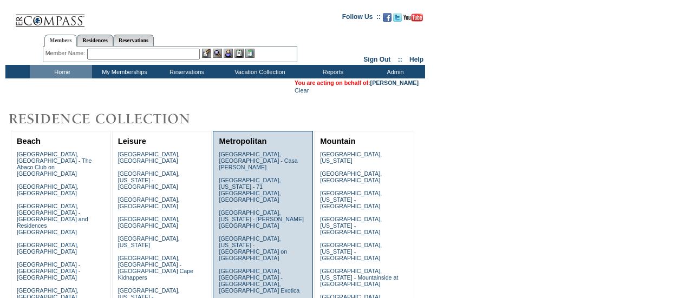 This screenshot has width=685, height=298. I want to click on img: b_calculator.gif, so click(250, 53).